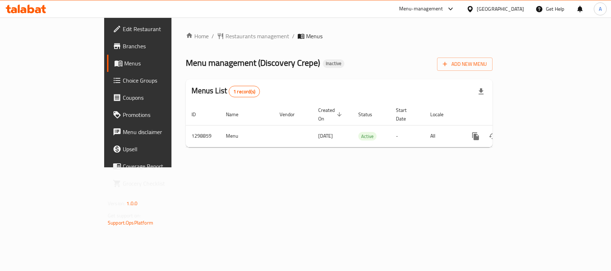 The image size is (611, 271). What do you see at coordinates (161, 29) in the screenshot?
I see `span: Edit Restaurant` at bounding box center [161, 29].